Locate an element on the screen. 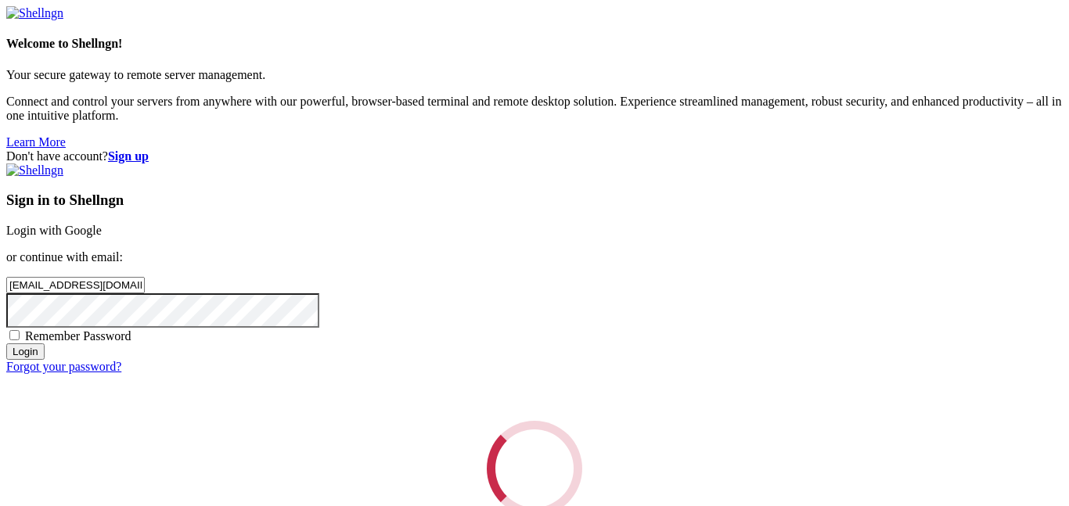 The width and height of the screenshot is (1069, 506). a: Forgot your password? is located at coordinates (63, 366).